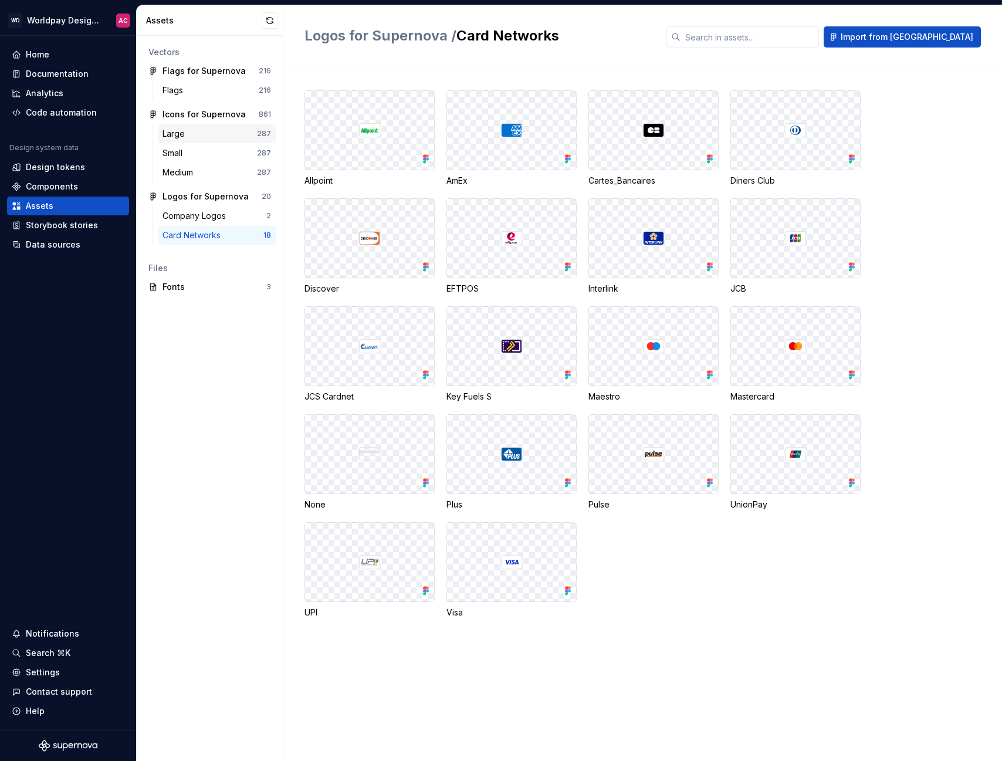  What do you see at coordinates (511, 181) in the screenshot?
I see `div: AmEx` at bounding box center [511, 181].